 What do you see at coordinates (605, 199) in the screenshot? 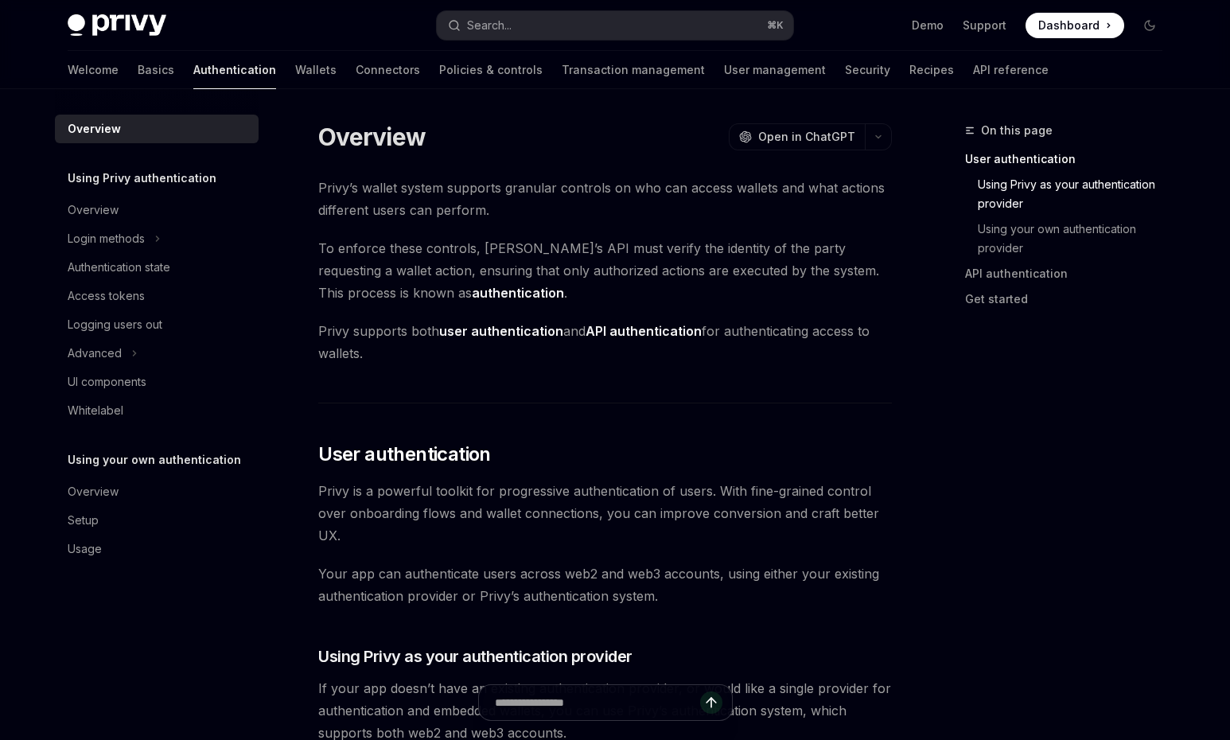
I see `span: Privy’s wallet system supports granular controls on who can access wallets and what actions diffe...` at bounding box center [605, 199].